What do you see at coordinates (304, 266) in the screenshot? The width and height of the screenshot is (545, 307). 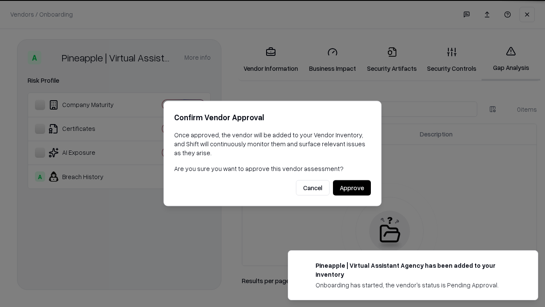 I see `img: trypineapple.com` at bounding box center [304, 266].